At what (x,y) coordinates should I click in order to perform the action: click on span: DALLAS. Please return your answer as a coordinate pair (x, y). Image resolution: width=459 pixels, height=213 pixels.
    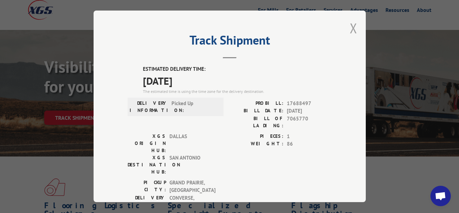
    Looking at the image, I should click on (192, 143).